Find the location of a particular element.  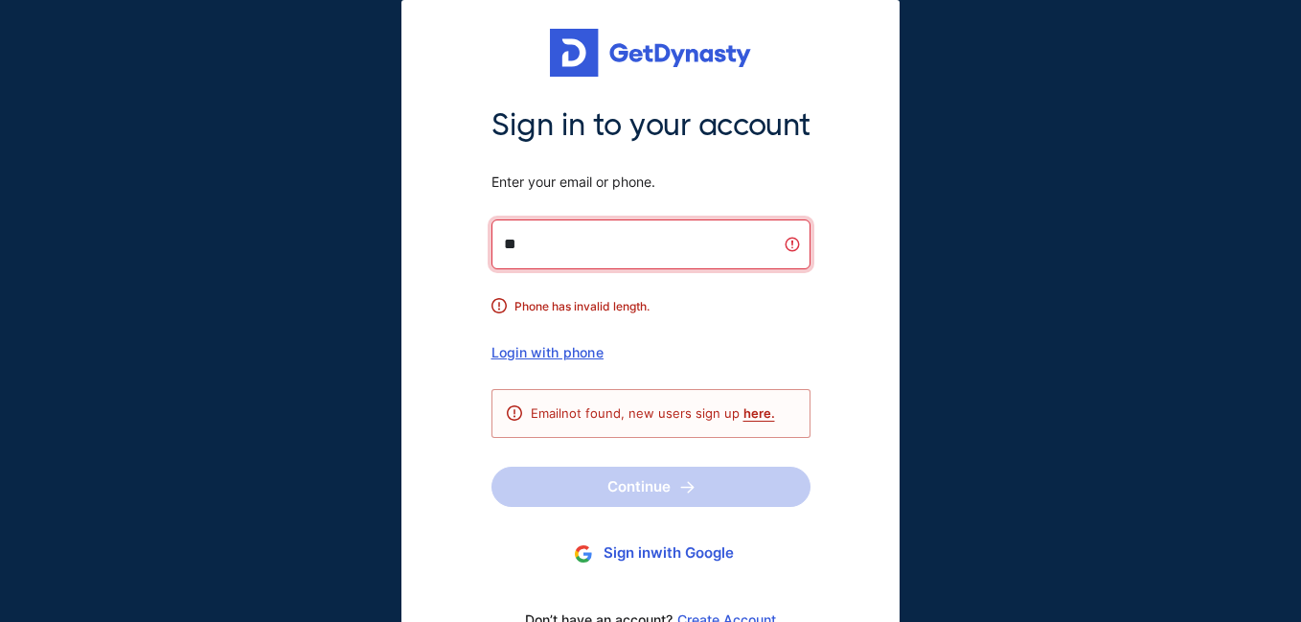

span: Phone has invalid length. is located at coordinates (662, 307).